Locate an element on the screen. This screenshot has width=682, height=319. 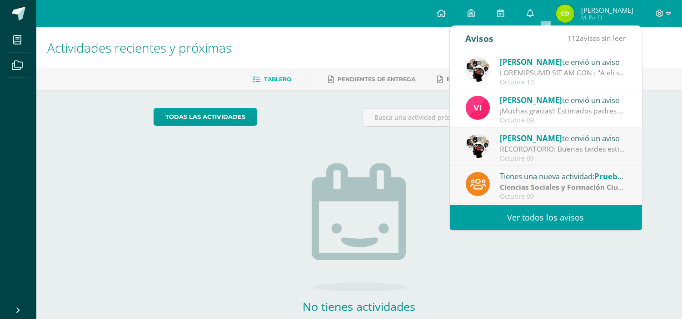
h2: No tienes actividades is located at coordinates (359, 307).